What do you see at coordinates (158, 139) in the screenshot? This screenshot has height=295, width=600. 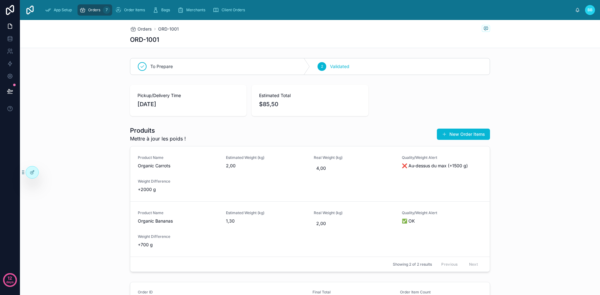 I see `span: Mettre à jour les poids !` at bounding box center [158, 139].